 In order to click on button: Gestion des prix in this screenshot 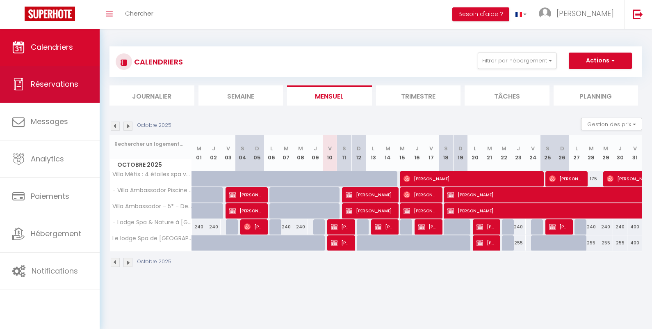, I will do `click(612, 124)`.